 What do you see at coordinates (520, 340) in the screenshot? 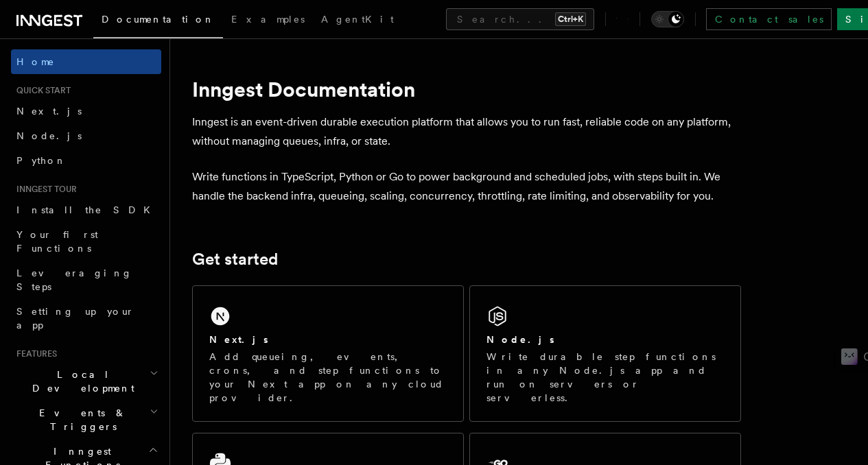
I see `h2: Node.js` at bounding box center [520, 340].